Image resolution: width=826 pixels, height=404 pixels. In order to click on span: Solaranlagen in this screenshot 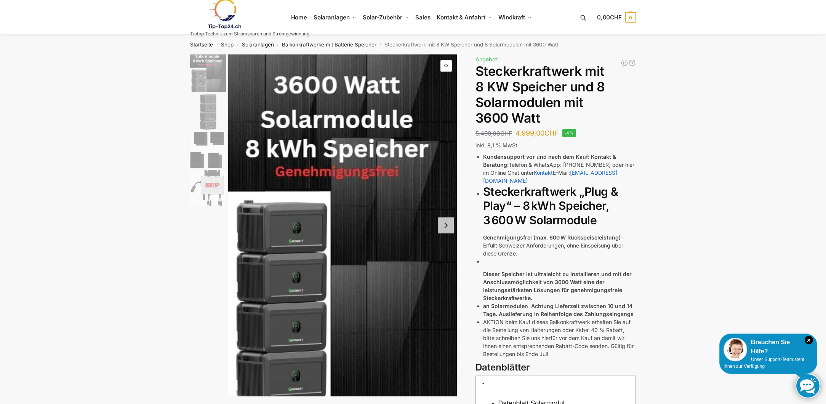, I will do `click(331, 17)`.